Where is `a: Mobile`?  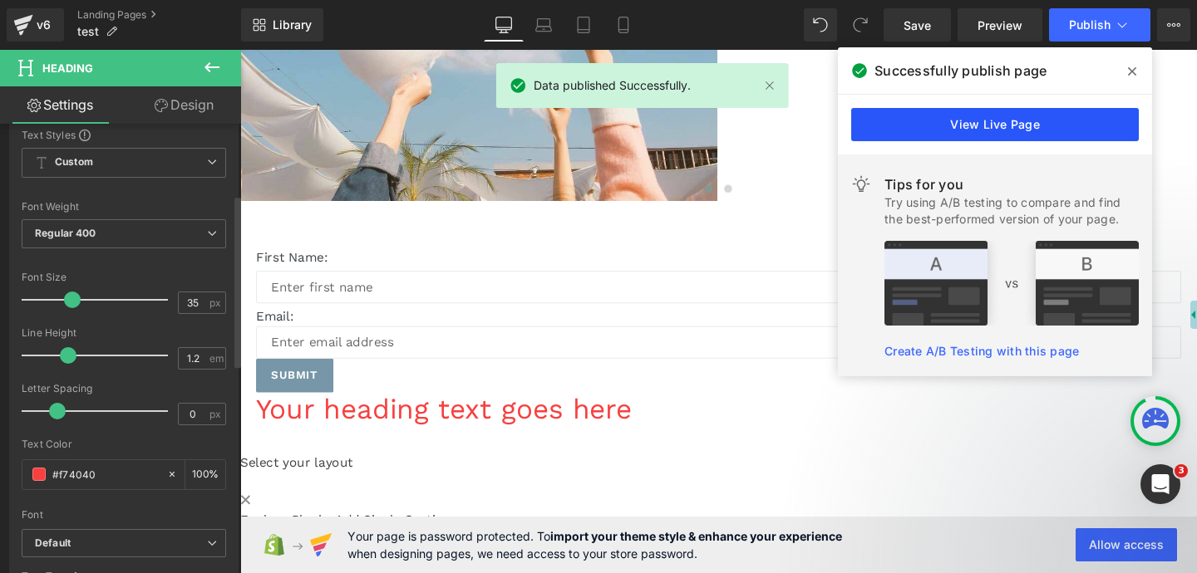
a: Mobile is located at coordinates (623, 25).